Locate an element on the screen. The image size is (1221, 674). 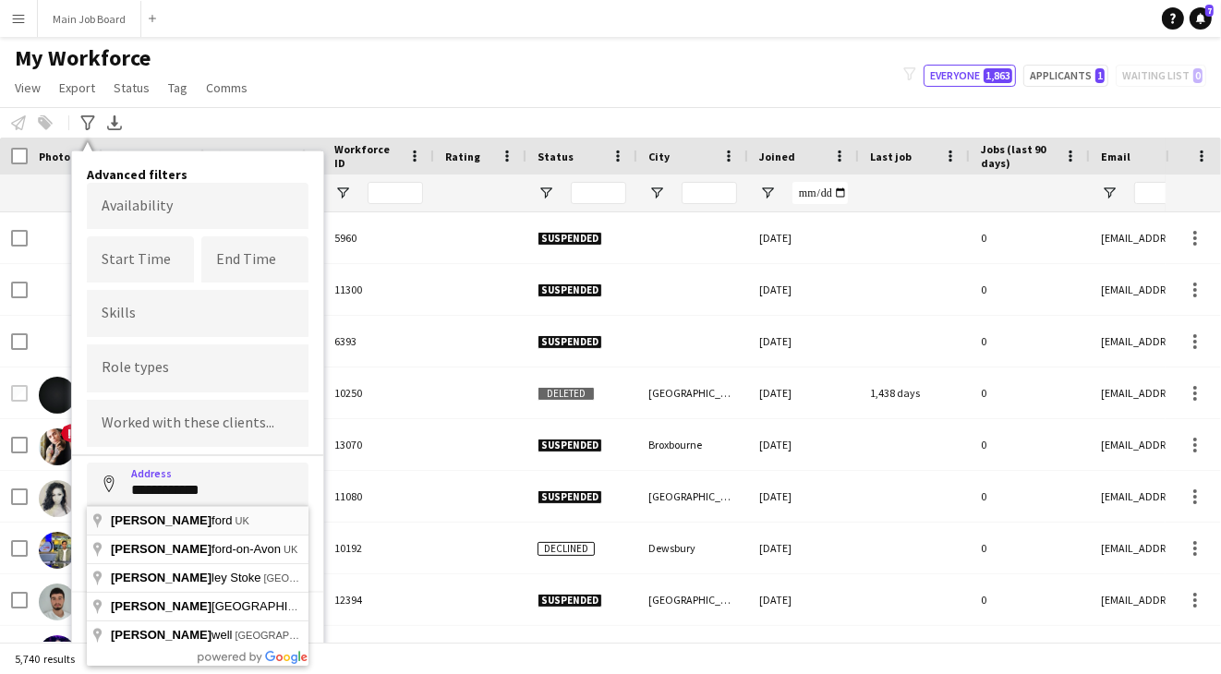
span: City is located at coordinates (658, 156).